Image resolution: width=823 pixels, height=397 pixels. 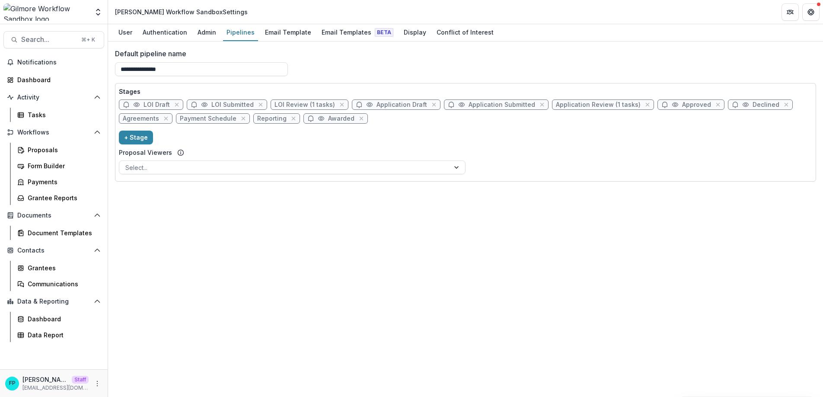 What do you see at coordinates (165, 32) in the screenshot?
I see `a: Authentication` at bounding box center [165, 32].